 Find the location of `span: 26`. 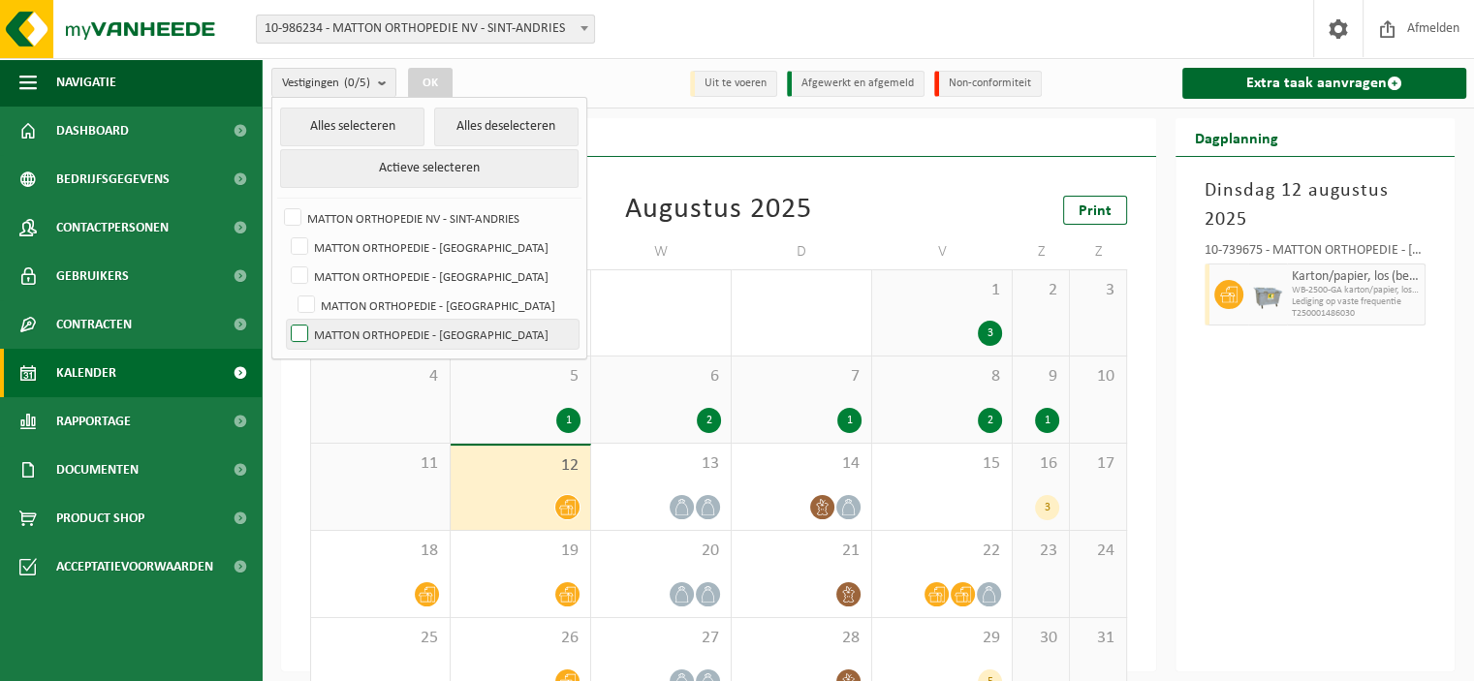

span: 26 is located at coordinates (521, 639).